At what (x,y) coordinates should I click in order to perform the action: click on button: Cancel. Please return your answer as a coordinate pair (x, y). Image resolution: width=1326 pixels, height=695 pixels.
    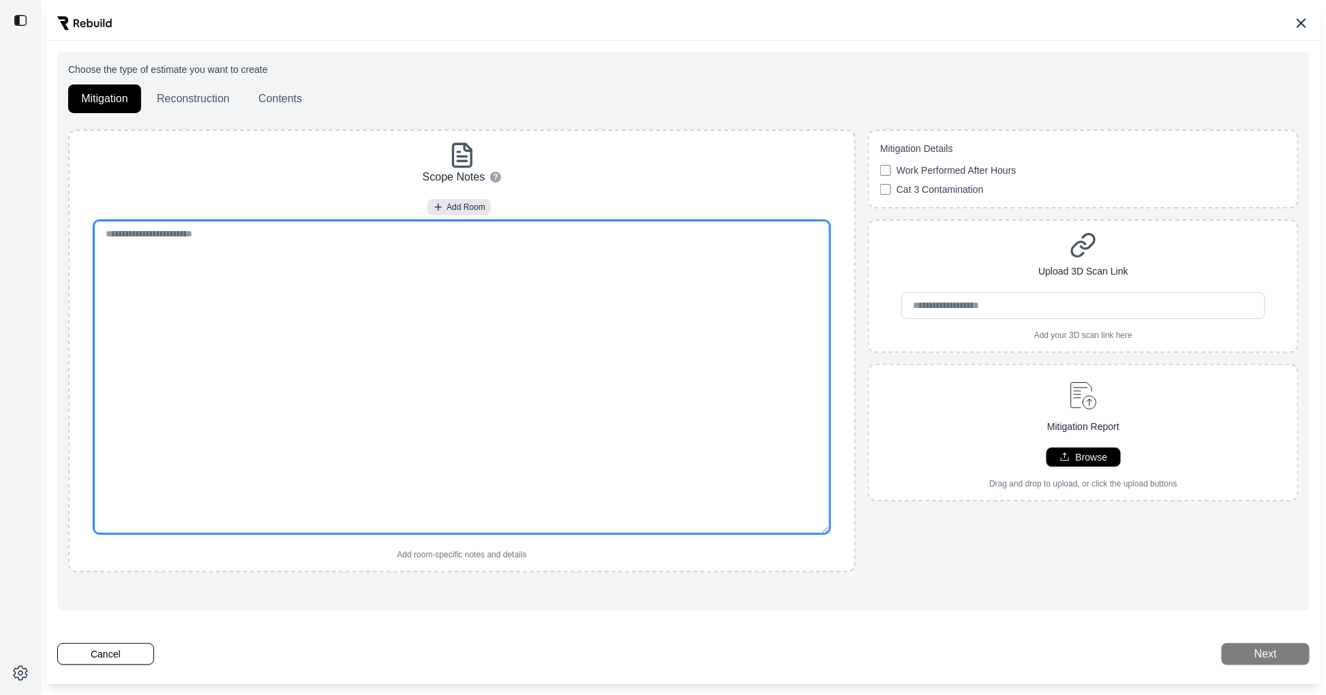
    Looking at the image, I should click on (106, 654).